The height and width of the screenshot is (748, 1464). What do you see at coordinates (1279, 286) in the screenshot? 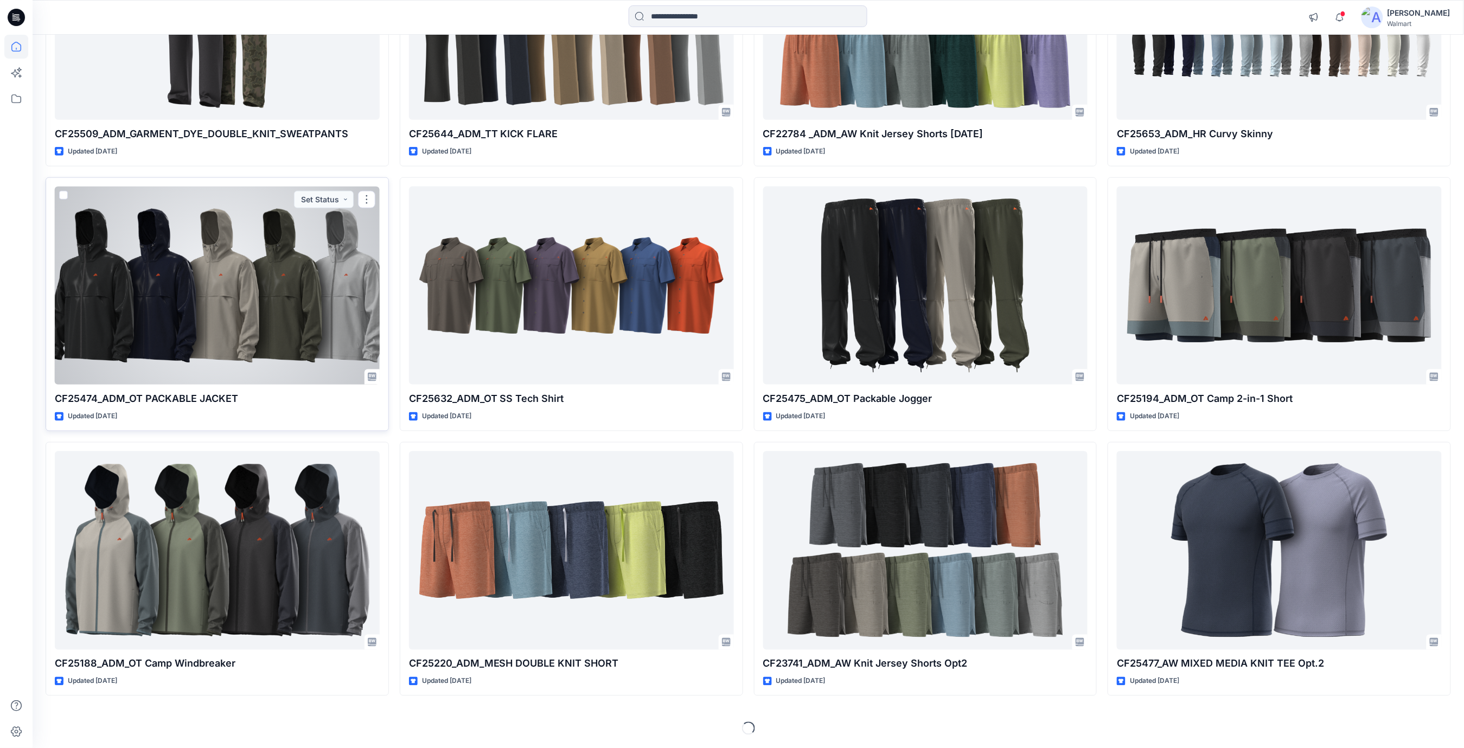
I see `a: CF25194_ADM_OT Camp 2-in-1 Short` at bounding box center [1279, 286].